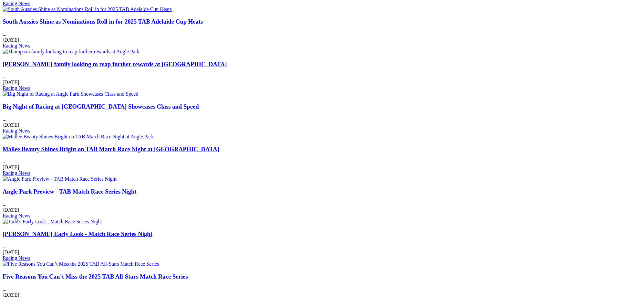  What do you see at coordinates (103, 21) in the screenshot?
I see `a: South Aussies Shine as Nominations Roll in for 2025 TAB Adelaide Cup Heats` at bounding box center [103, 21].